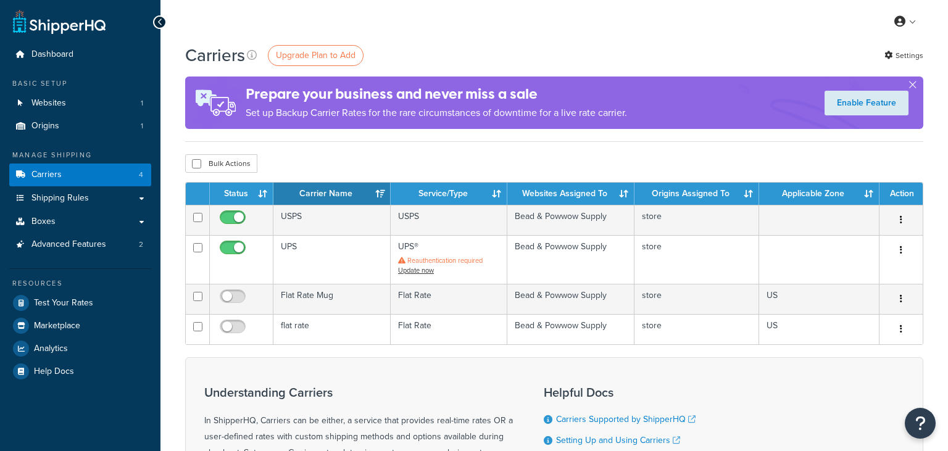 Image resolution: width=948 pixels, height=451 pixels. Describe the element at coordinates (416, 270) in the screenshot. I see `a: Update now` at that location.